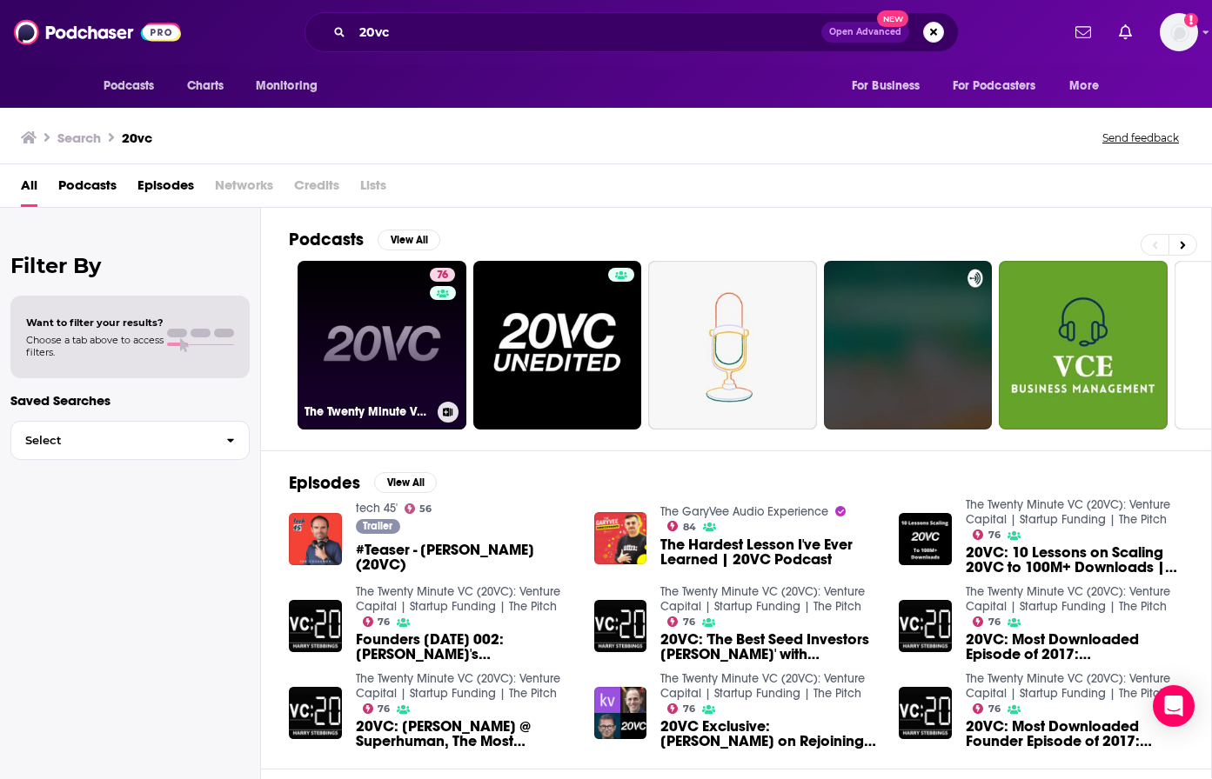 Image resolution: width=1212 pixels, height=779 pixels. I want to click on a: Episodes, so click(165, 189).